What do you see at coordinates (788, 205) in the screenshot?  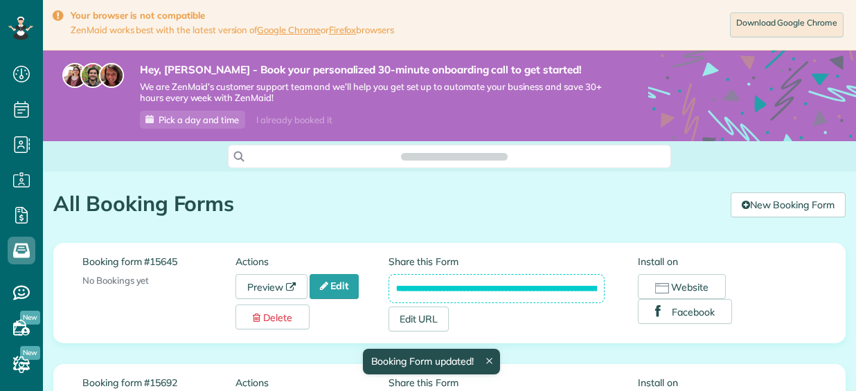 I see `a: New Booking Form` at bounding box center [788, 205].